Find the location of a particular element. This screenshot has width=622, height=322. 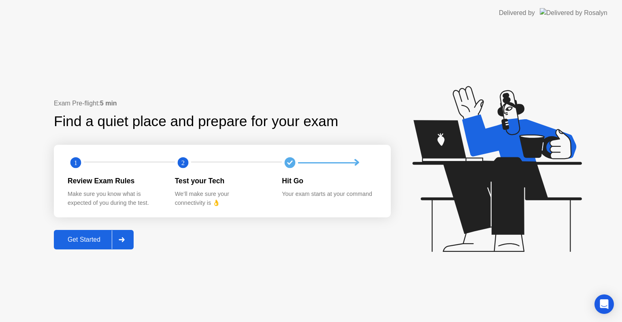

div: Find a quiet place and prepare for your exam is located at coordinates (197, 121).